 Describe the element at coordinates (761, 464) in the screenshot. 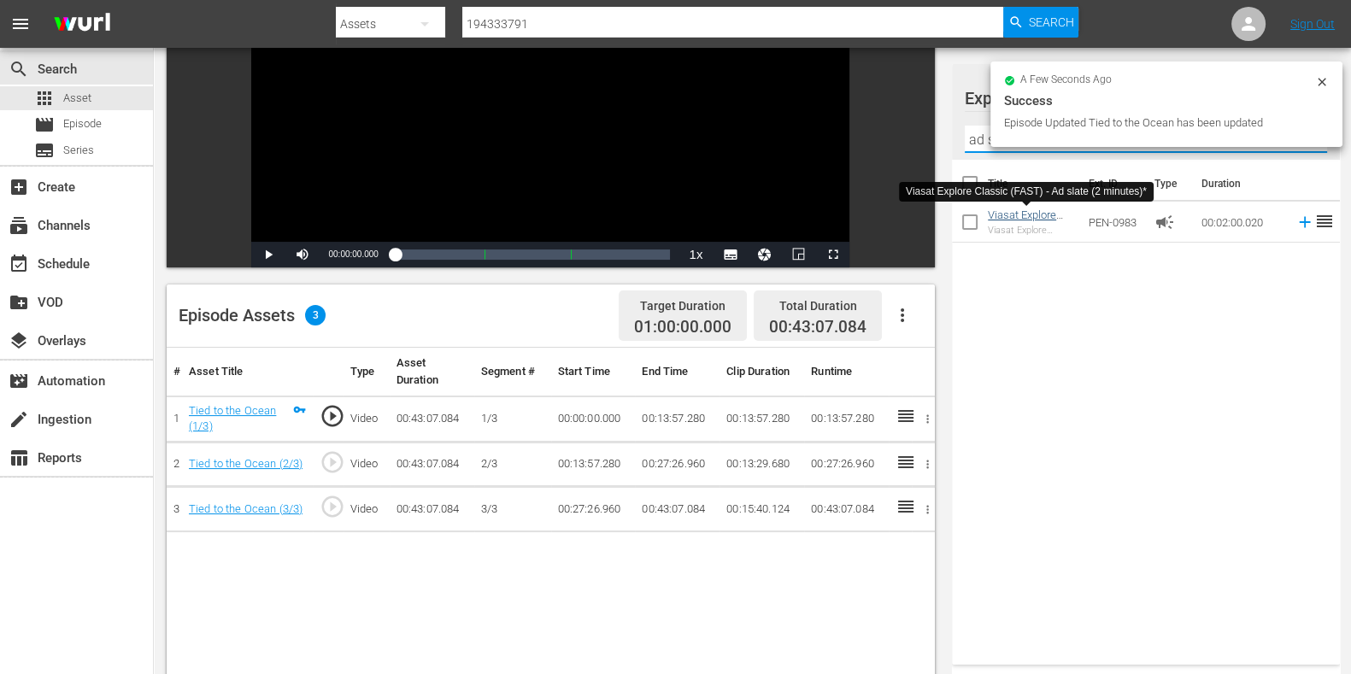

I see `td: 00:13:29.680` at that location.